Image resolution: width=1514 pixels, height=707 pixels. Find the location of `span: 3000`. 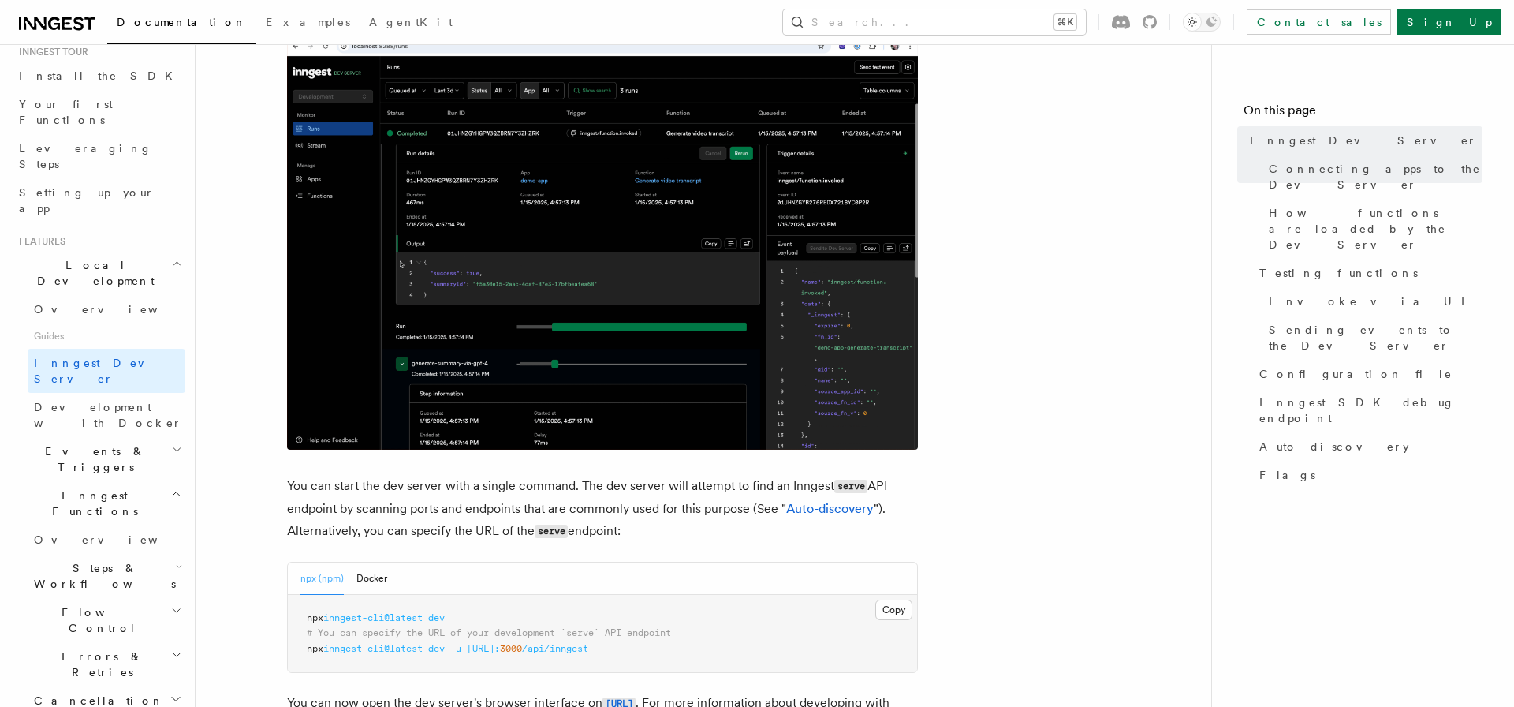

span: 3000 is located at coordinates (511, 648).